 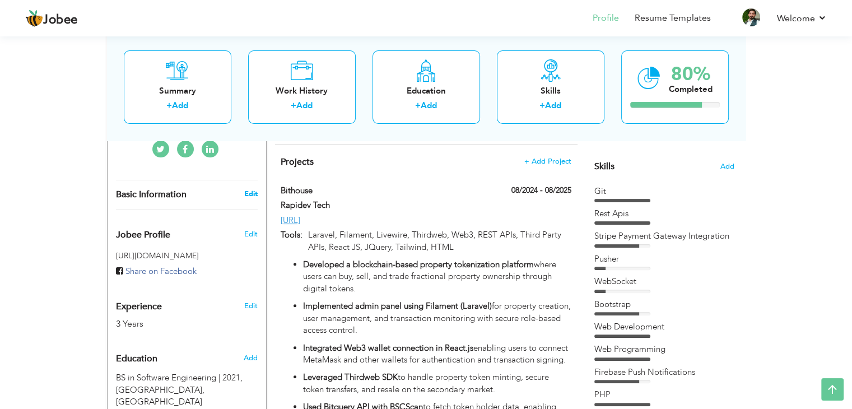 What do you see at coordinates (397, 306) in the screenshot?
I see `strong: Implemented admin panel using Filament (Laravel)` at bounding box center [397, 306].